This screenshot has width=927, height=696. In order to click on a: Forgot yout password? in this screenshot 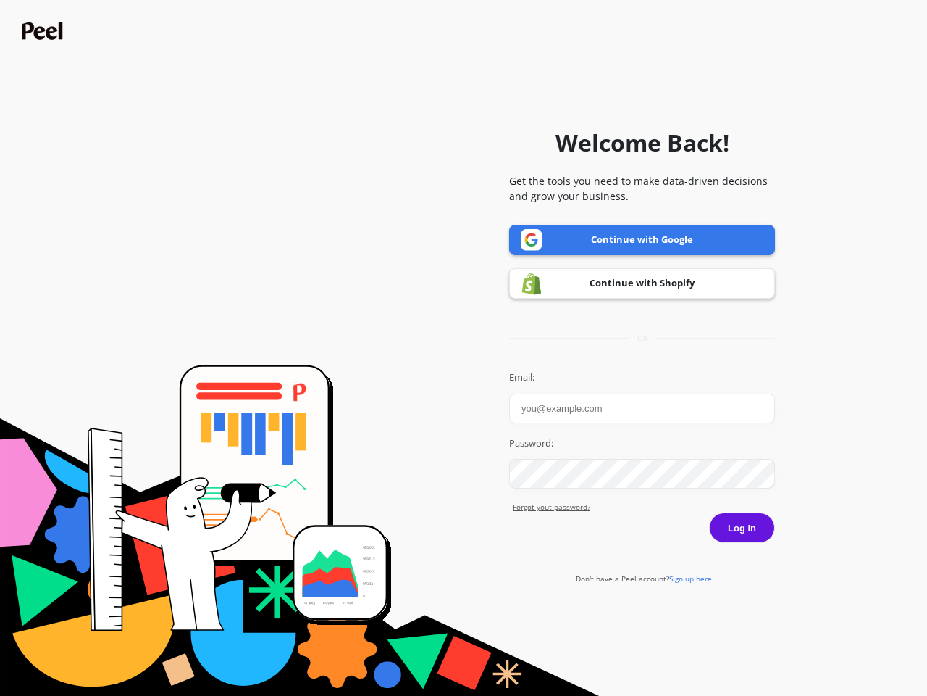, I will do `click(644, 506)`.